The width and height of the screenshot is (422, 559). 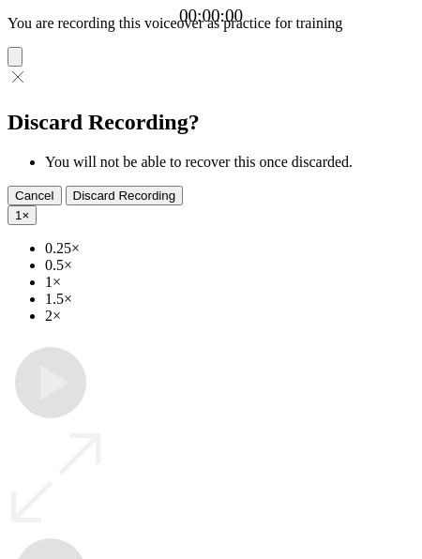 What do you see at coordinates (35, 195) in the screenshot?
I see `button: Cancel` at bounding box center [35, 195].